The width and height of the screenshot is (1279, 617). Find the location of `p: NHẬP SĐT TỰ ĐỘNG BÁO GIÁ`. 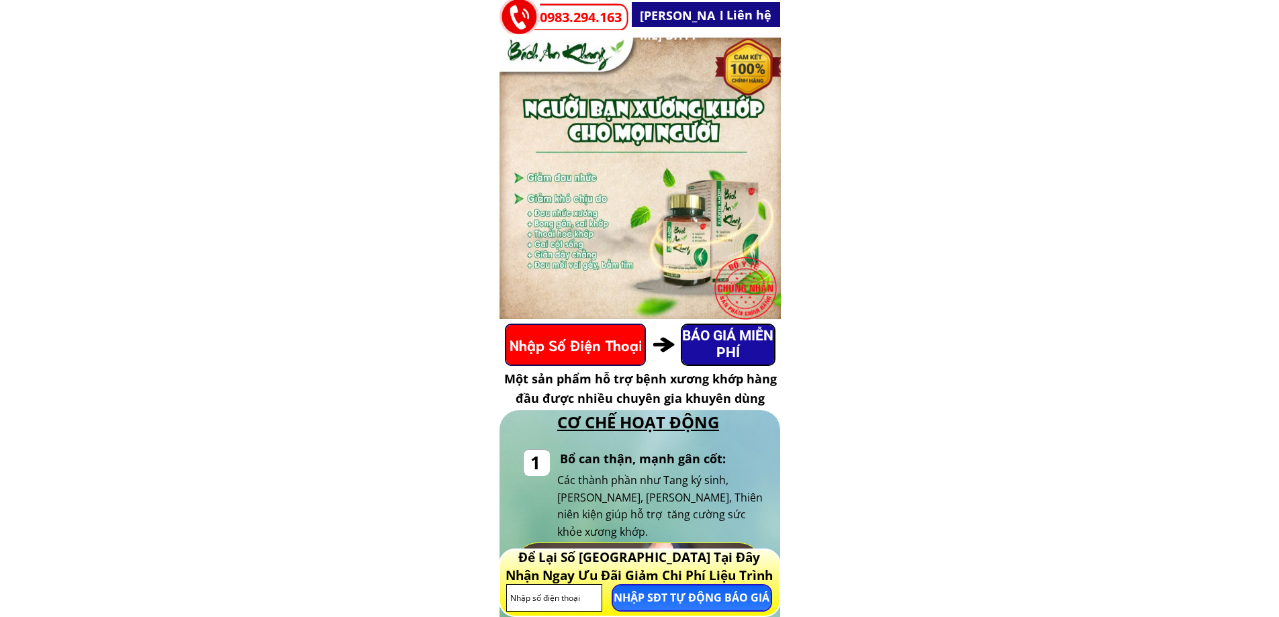

p: NHẬP SĐT TỰ ĐỘNG BÁO GIÁ is located at coordinates (692, 598).